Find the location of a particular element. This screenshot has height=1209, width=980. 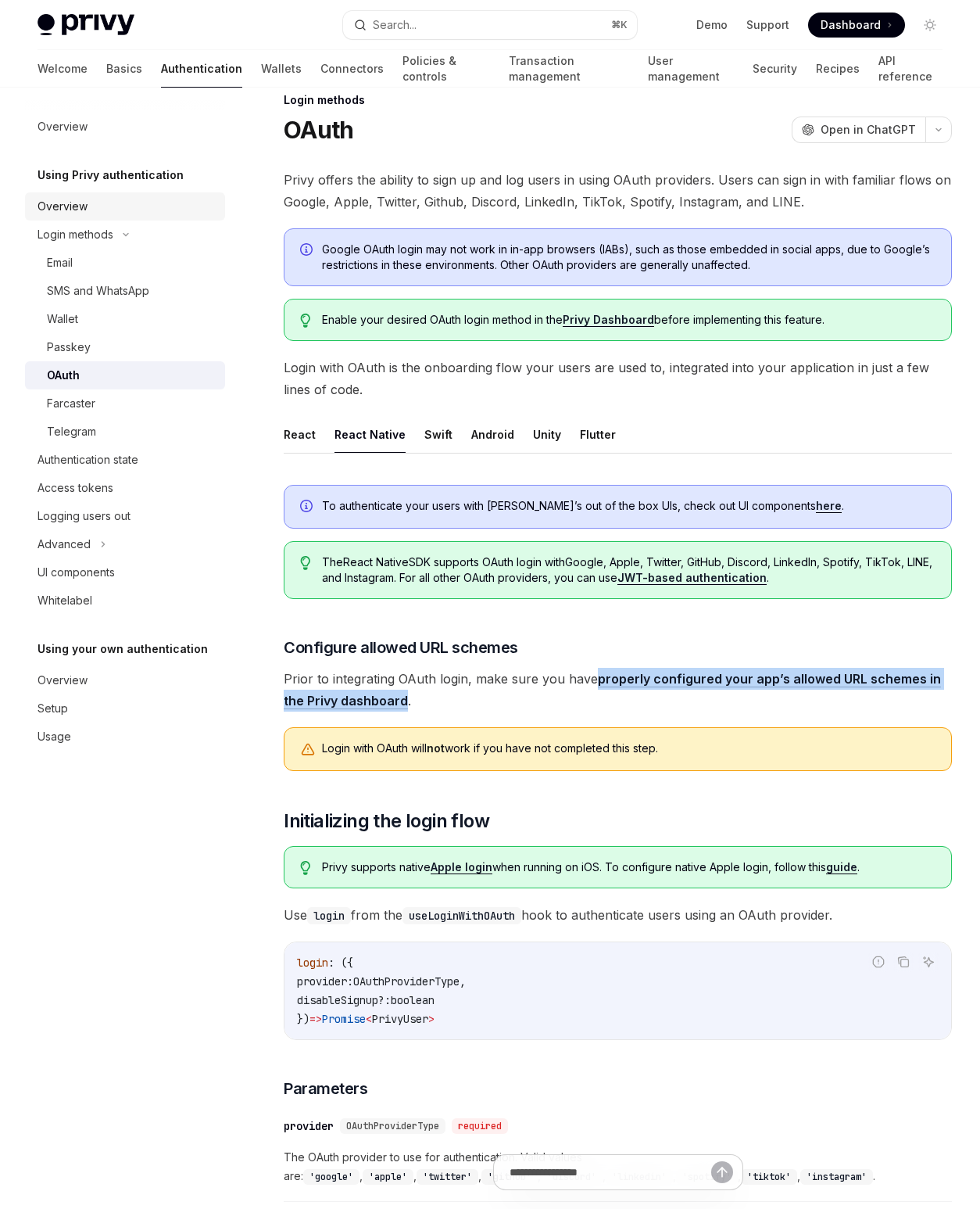

button: Swift is located at coordinates (439, 434).